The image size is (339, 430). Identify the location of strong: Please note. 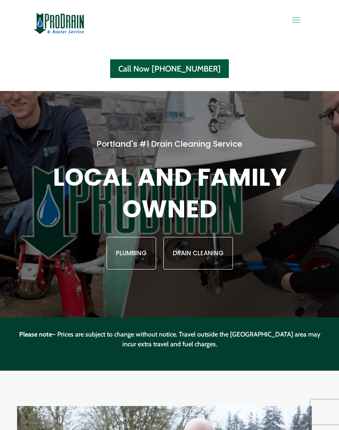
(35, 334).